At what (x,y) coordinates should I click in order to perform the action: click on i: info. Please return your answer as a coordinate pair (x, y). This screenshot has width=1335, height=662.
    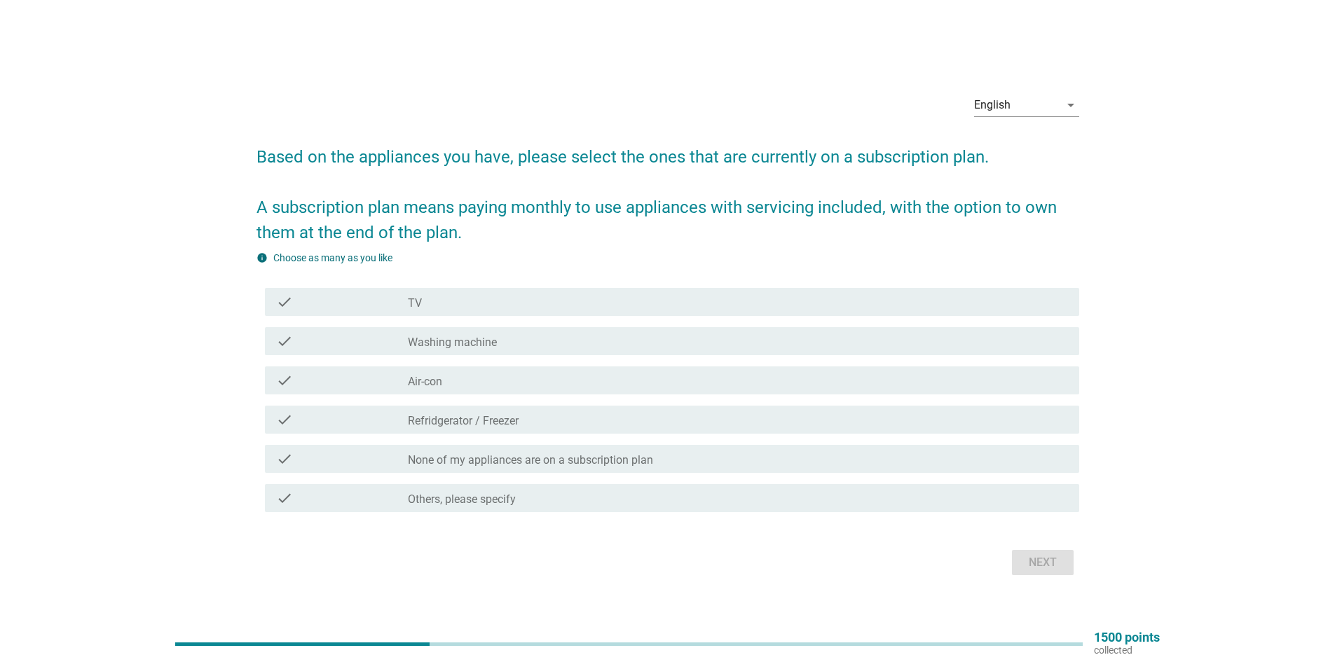
    Looking at the image, I should click on (262, 258).